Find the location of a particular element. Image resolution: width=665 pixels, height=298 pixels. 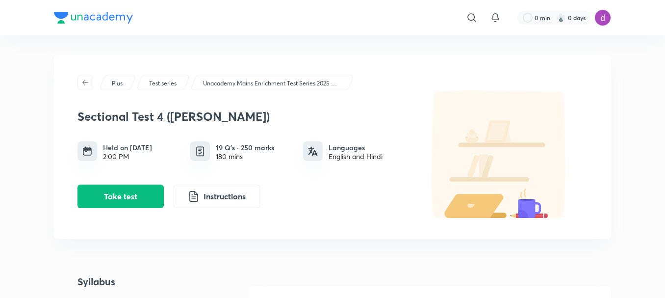

img: languages is located at coordinates (313, 151).